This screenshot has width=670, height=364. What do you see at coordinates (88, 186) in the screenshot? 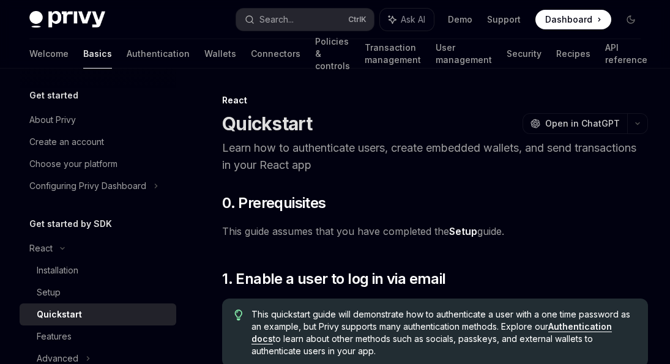
I see `div: Configuring Privy Dashboard` at bounding box center [88, 186].